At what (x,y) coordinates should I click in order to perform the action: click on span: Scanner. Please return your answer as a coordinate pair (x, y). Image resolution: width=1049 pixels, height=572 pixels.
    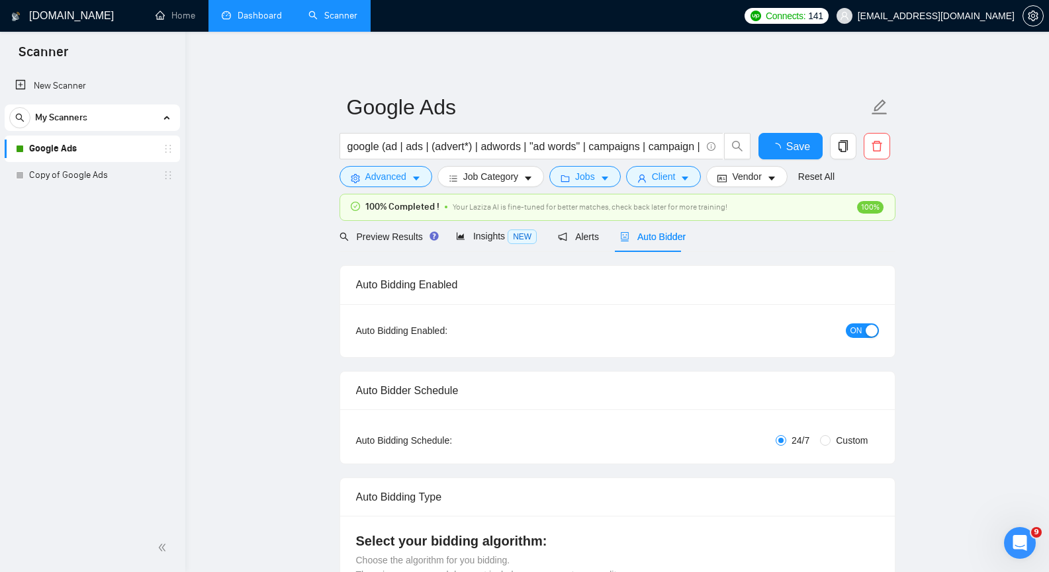
    Looking at the image, I should click on (43, 56).